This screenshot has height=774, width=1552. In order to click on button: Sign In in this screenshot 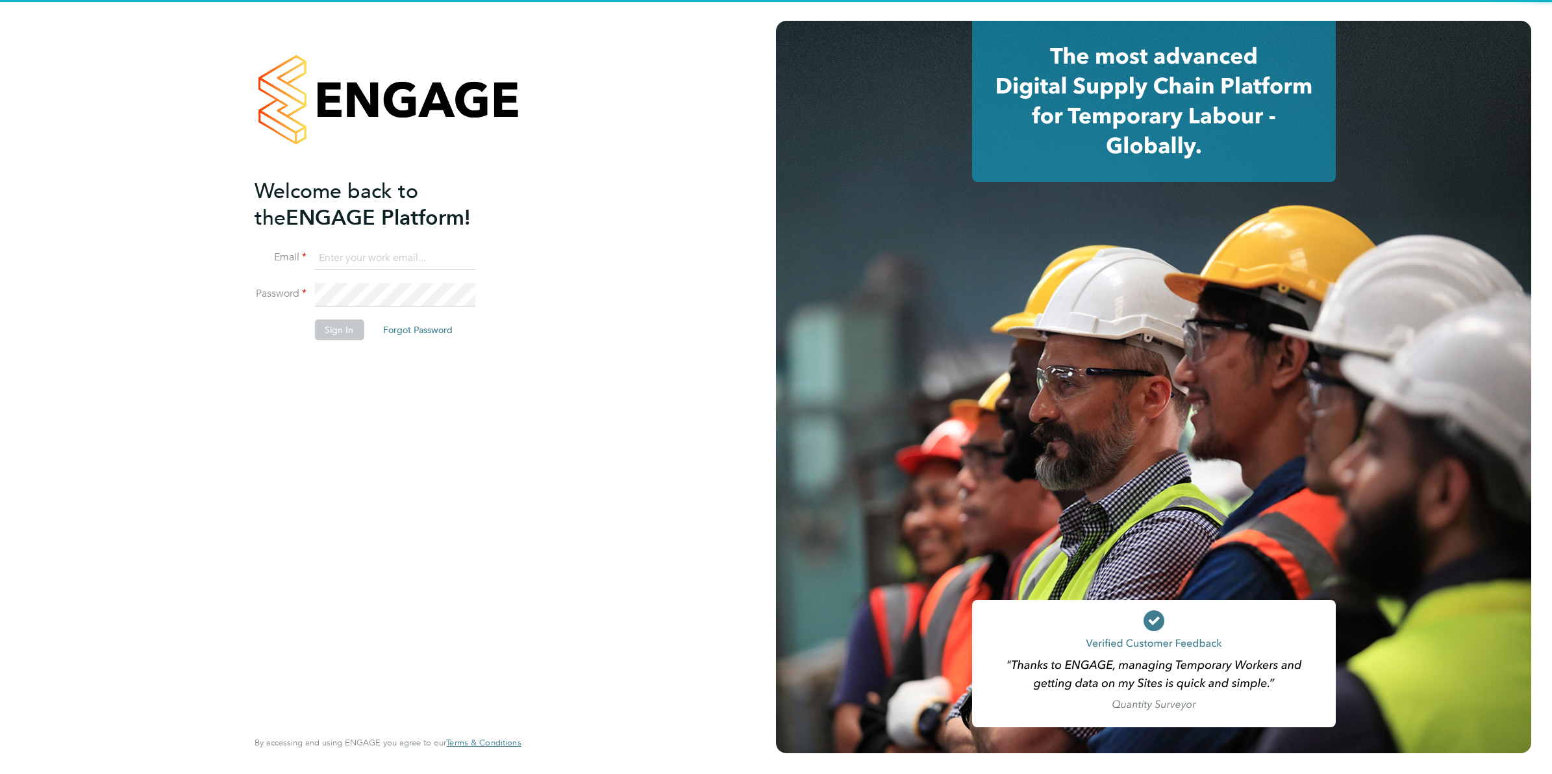, I will do `click(339, 330)`.